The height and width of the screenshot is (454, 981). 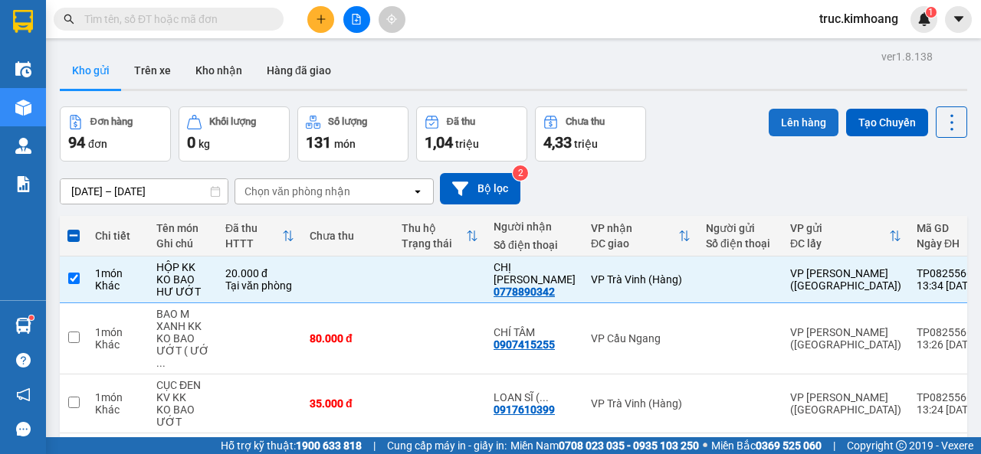 What do you see at coordinates (58, 106) in the screenshot?
I see `span: GIAO:` at bounding box center [58, 106].